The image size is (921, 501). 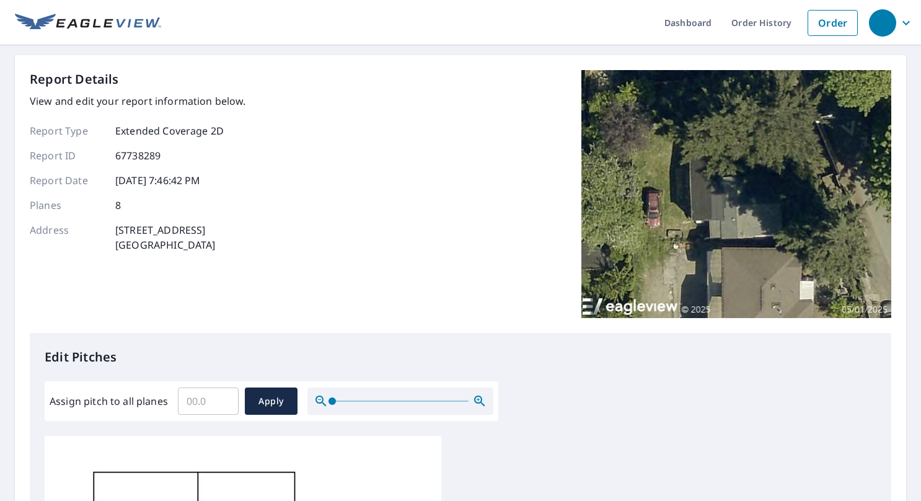 What do you see at coordinates (67, 156) in the screenshot?
I see `p: Report ID` at bounding box center [67, 156].